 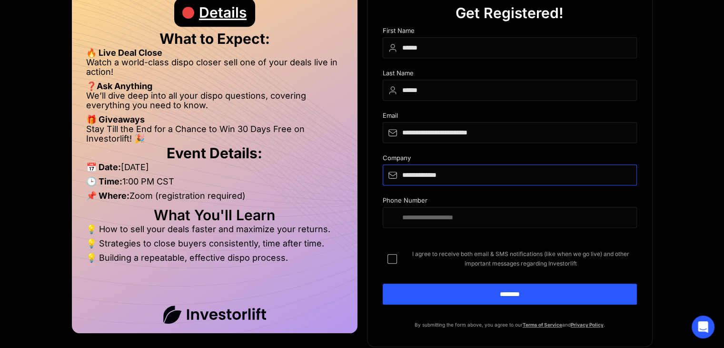 What do you see at coordinates (215, 258) in the screenshot?
I see `li: 💡 Building a repeatable, effective dispo process.` at bounding box center [215, 258].